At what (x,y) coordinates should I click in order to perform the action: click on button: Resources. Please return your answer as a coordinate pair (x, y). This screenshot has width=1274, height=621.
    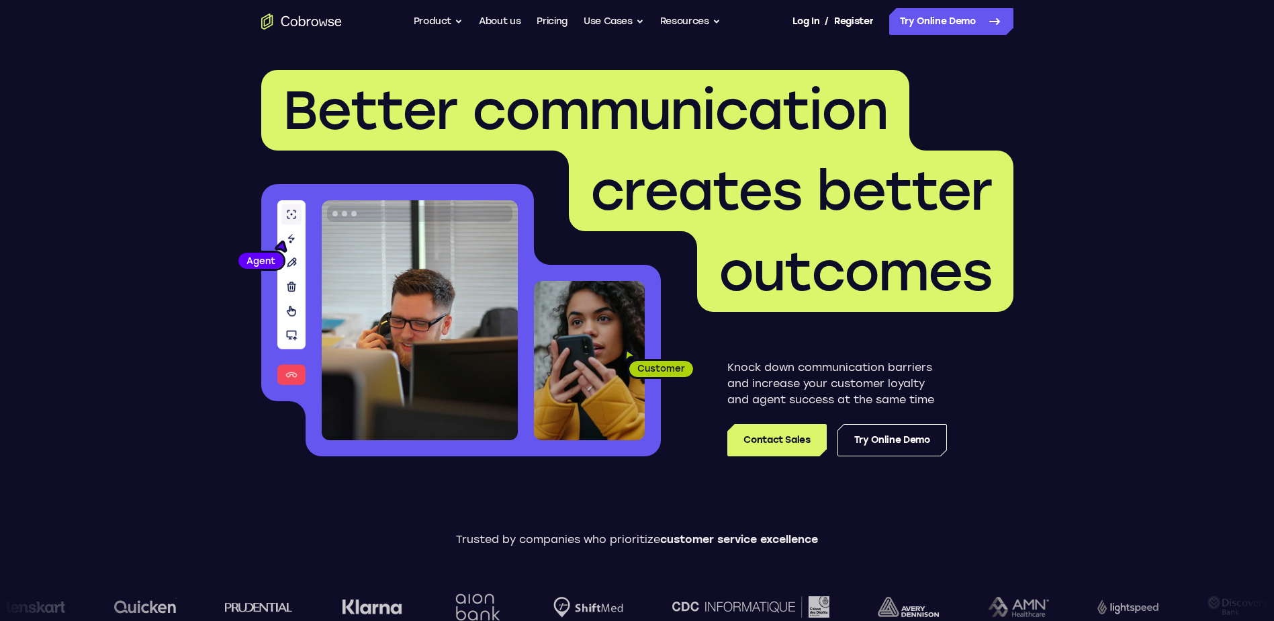
    Looking at the image, I should click on (690, 21).